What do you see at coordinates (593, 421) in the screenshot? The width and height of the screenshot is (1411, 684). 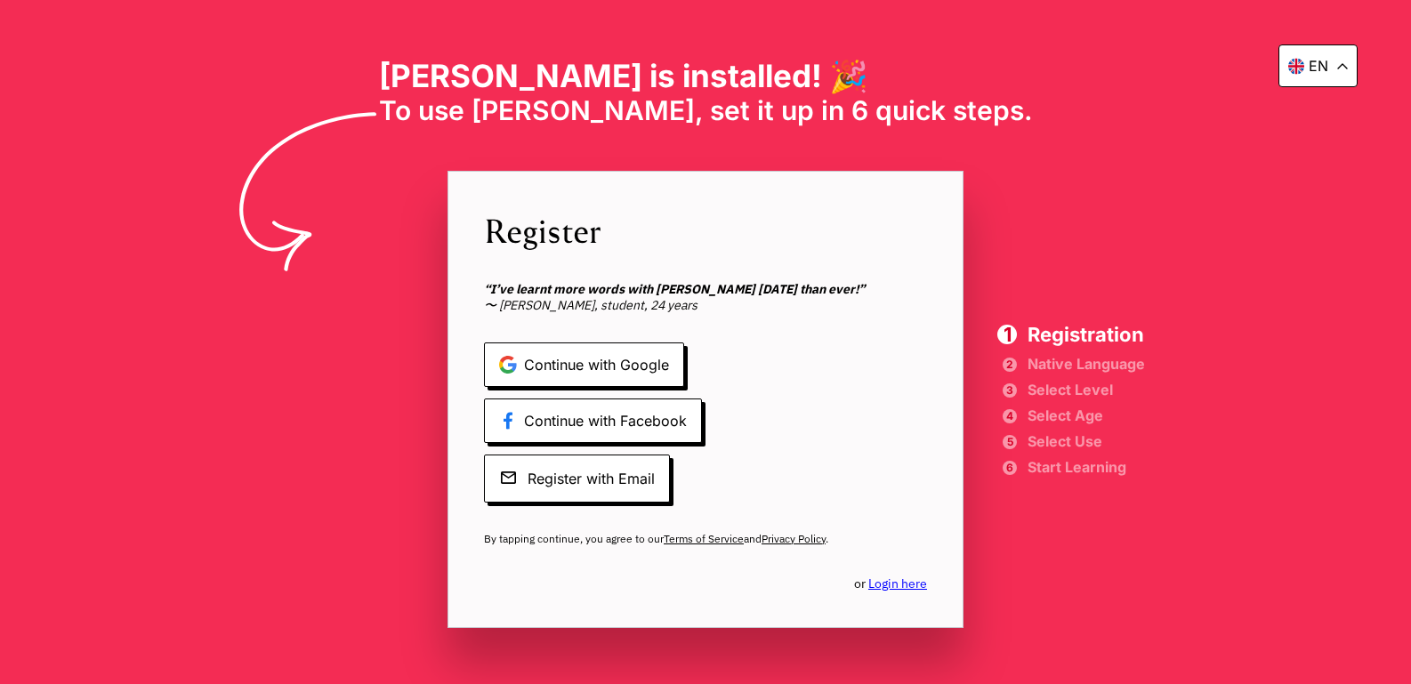 I see `span: Continue with Facebook` at bounding box center [593, 421].